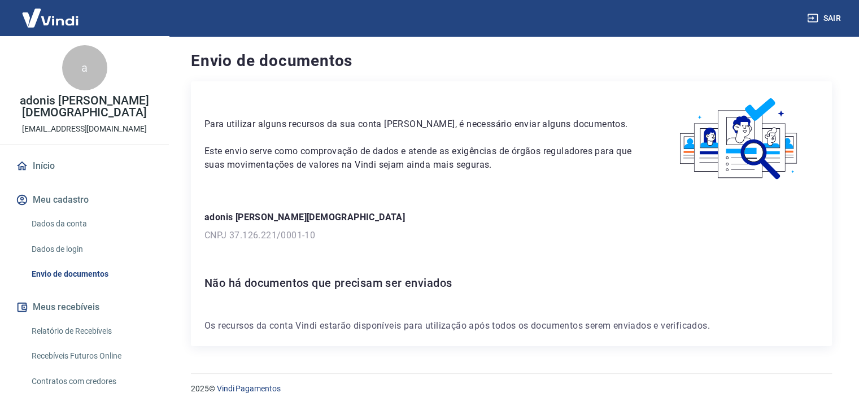  Describe the element at coordinates (91, 224) in the screenshot. I see `a: Dados da conta` at that location.